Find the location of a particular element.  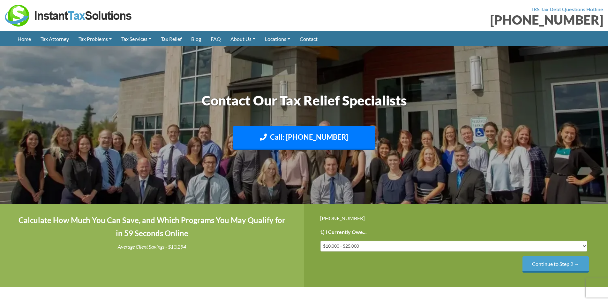

a: Locations is located at coordinates (278, 39).